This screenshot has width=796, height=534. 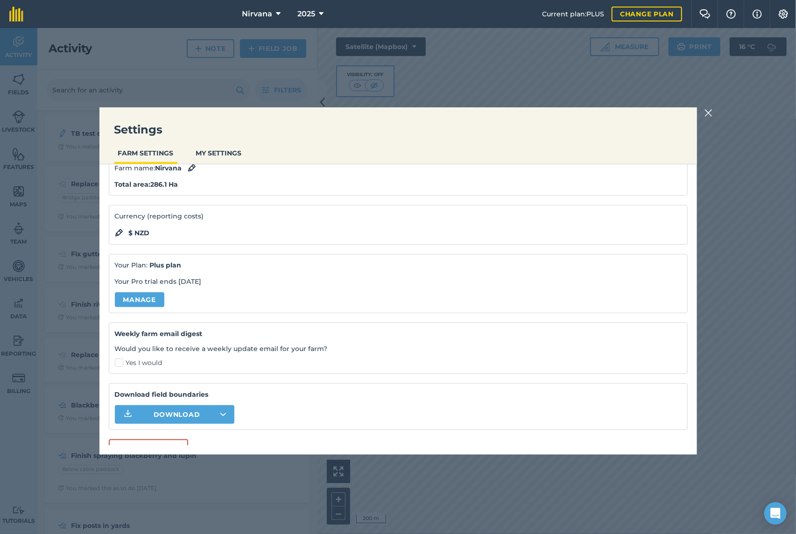 What do you see at coordinates (783, 14) in the screenshot?
I see `img: A cog icon` at bounding box center [783, 14].